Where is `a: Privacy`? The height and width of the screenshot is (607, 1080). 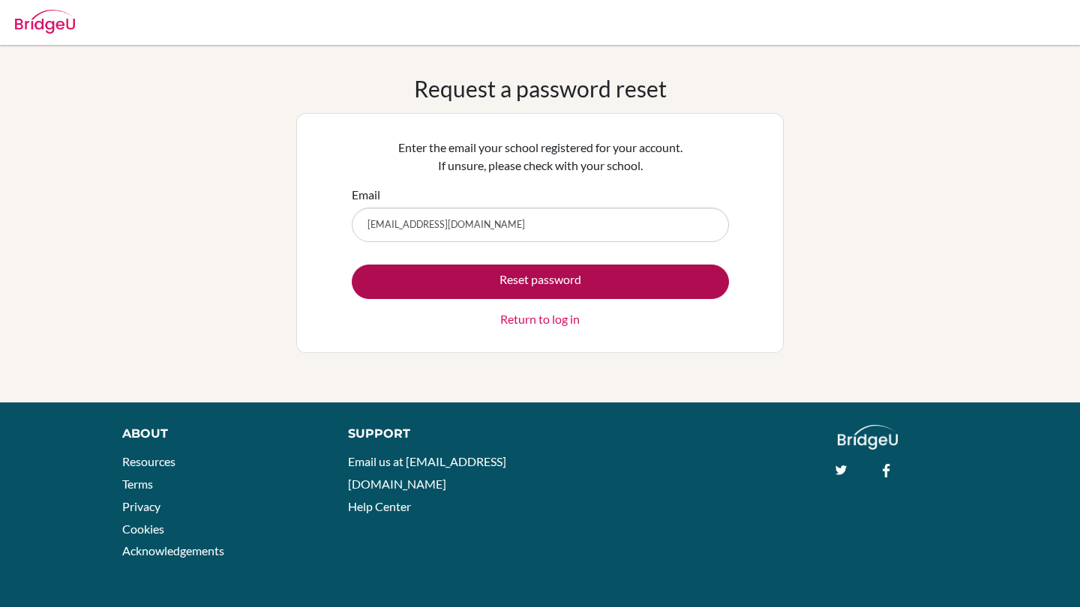 a: Privacy is located at coordinates (141, 506).